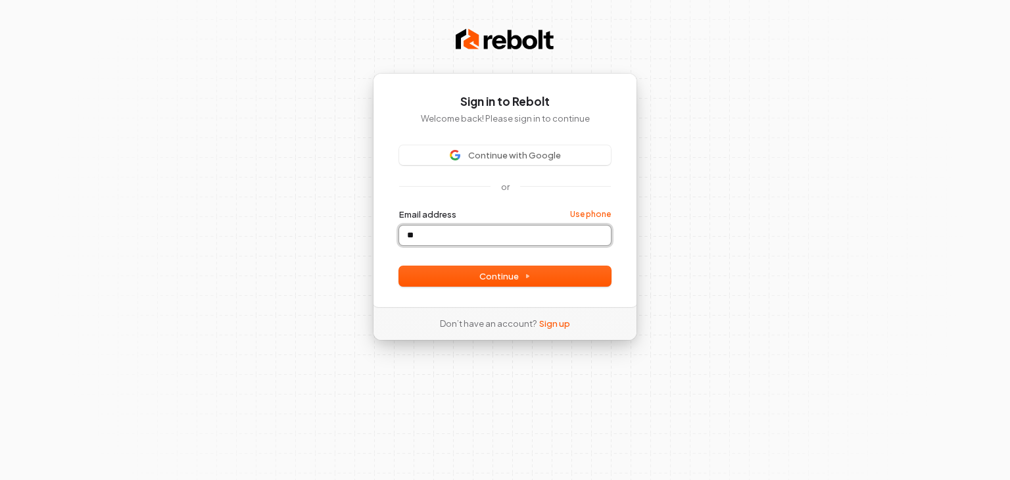 The image size is (1010, 480). What do you see at coordinates (455, 155) in the screenshot?
I see `img: Sign in with Google` at bounding box center [455, 155].